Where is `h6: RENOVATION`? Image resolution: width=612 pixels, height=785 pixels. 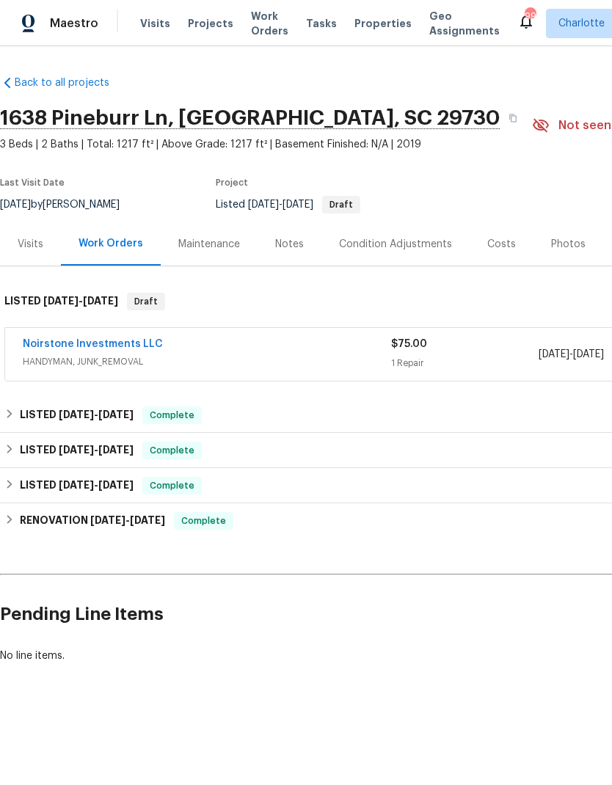 h6: RENOVATION is located at coordinates (92, 521).